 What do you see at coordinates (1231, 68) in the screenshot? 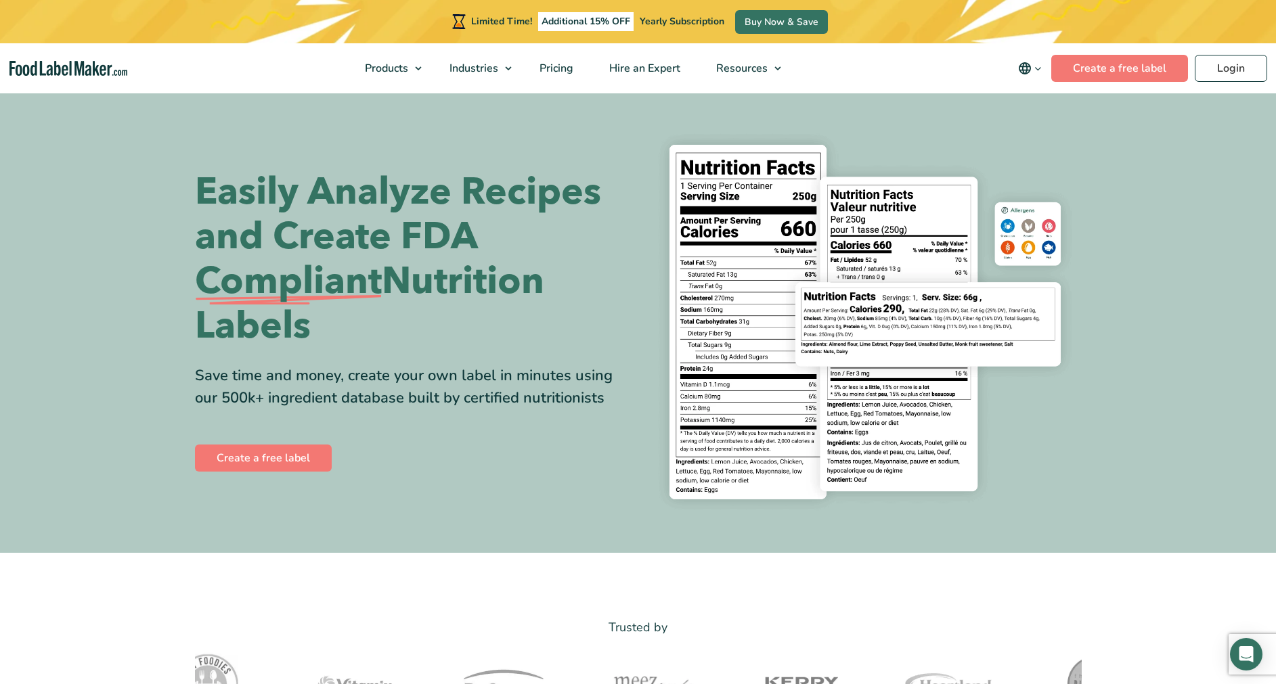
I see `a: Login` at bounding box center [1231, 68].